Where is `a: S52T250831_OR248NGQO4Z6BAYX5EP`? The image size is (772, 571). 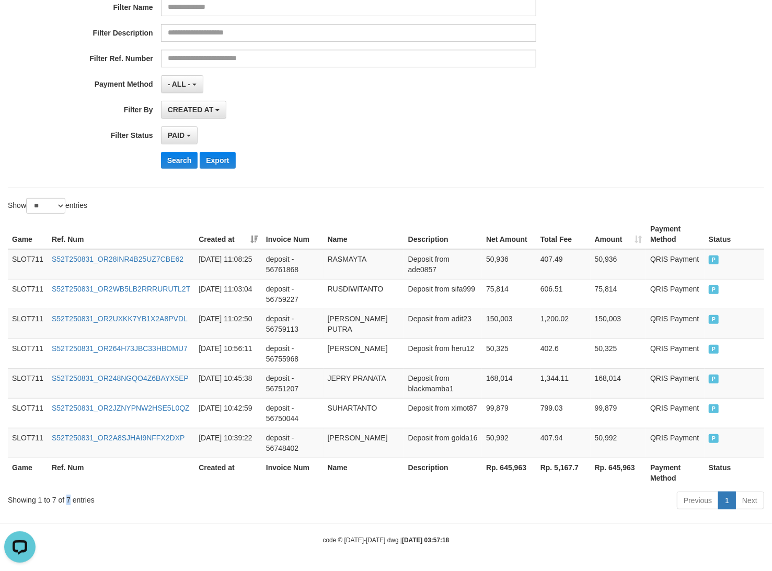
a: S52T250831_OR248NGQO4Z6BAYX5EP is located at coordinates (120, 378).